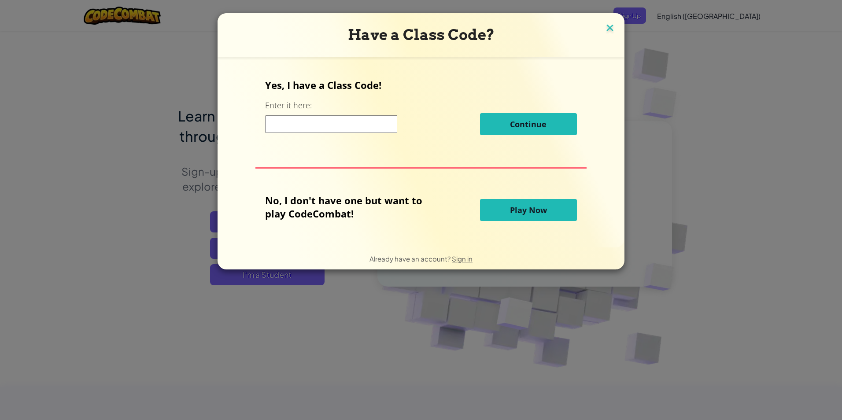 The height and width of the screenshot is (420, 842). Describe the element at coordinates (462, 259) in the screenshot. I see `span: Sign in` at that location.